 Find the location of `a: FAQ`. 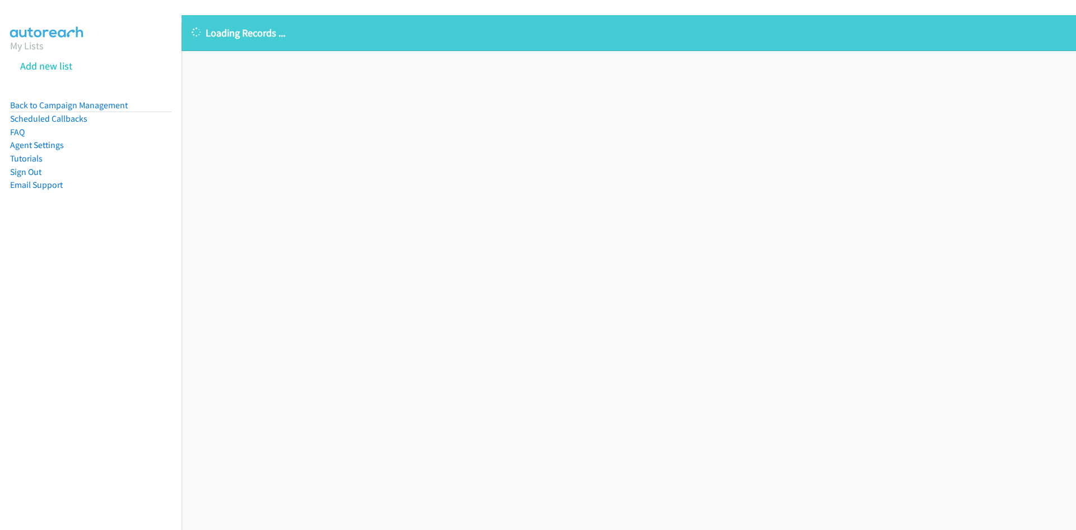

a: FAQ is located at coordinates (17, 132).